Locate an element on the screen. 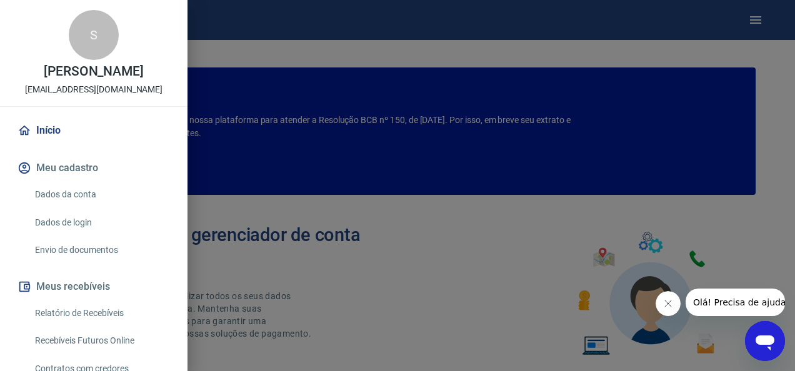 The width and height of the screenshot is (795, 371). a: Envio de documentos is located at coordinates (101, 250).